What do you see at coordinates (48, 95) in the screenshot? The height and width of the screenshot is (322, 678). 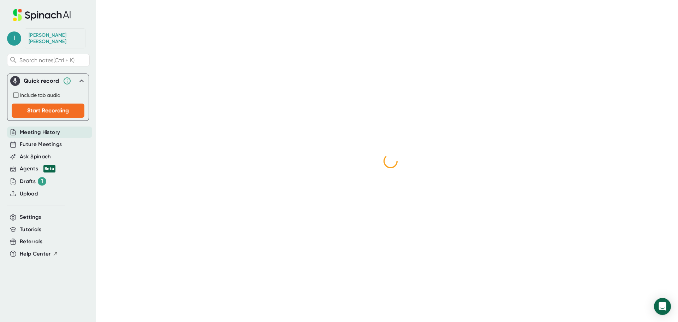 I see `div: Record both your microphone and the audio from your browser tab (e.g., videos, meetings, etc.)` at bounding box center [48, 95].